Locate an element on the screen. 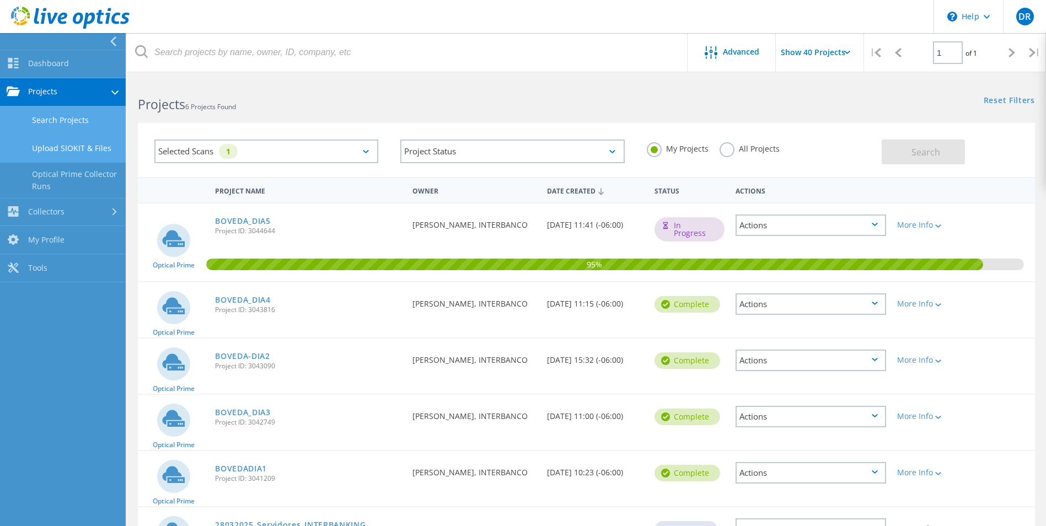  button: Search is located at coordinates (923, 152).